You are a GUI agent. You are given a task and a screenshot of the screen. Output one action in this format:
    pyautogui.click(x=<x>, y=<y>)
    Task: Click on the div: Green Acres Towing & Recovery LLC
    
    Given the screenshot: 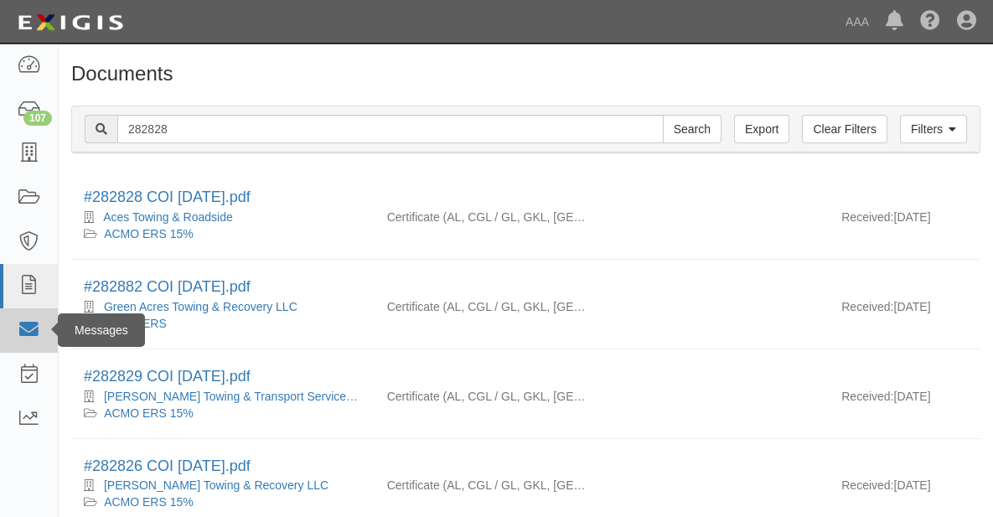 What is the action you would take?
    pyautogui.click(x=223, y=307)
    